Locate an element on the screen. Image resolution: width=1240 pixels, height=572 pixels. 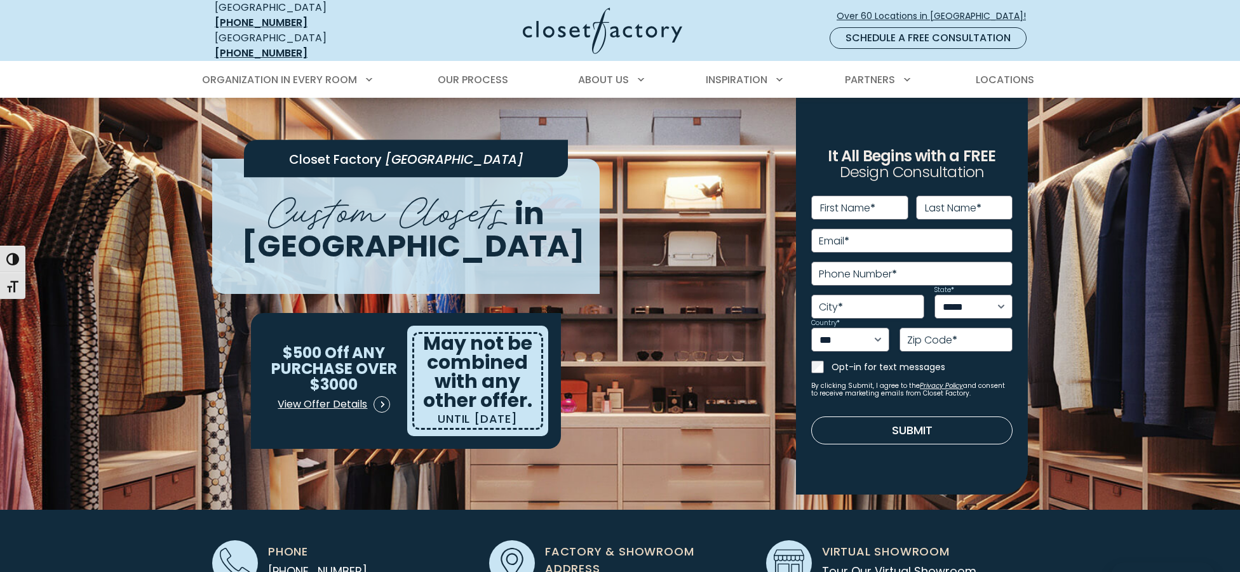
span: About Us is located at coordinates (603, 79).